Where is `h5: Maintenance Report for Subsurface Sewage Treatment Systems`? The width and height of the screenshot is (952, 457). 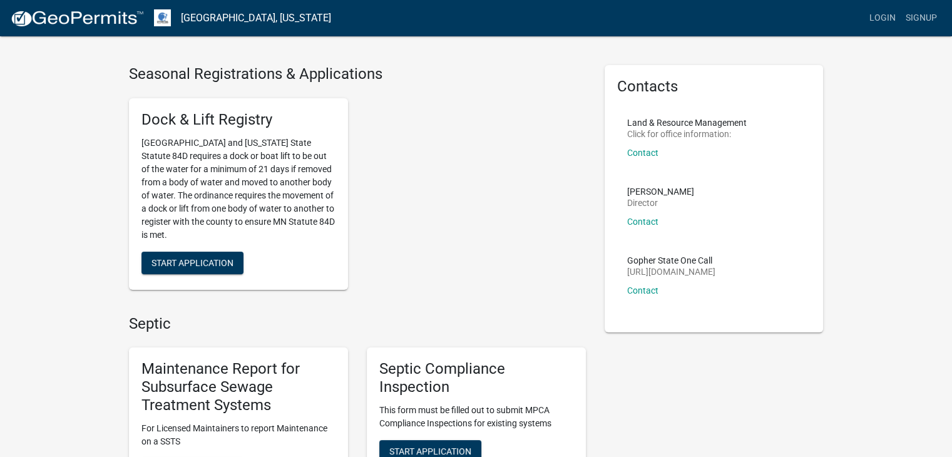
h5: Maintenance Report for Subsurface Sewage Treatment Systems is located at coordinates (238, 387).